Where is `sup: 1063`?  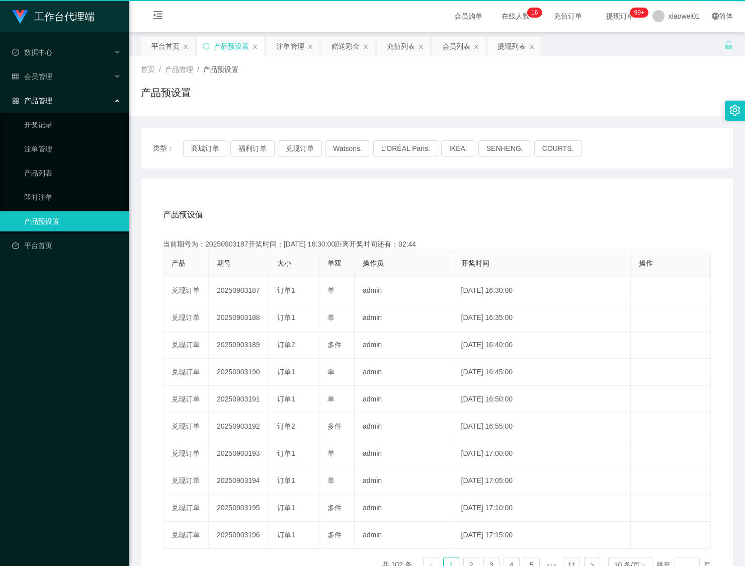 sup: 1063 is located at coordinates (640, 13).